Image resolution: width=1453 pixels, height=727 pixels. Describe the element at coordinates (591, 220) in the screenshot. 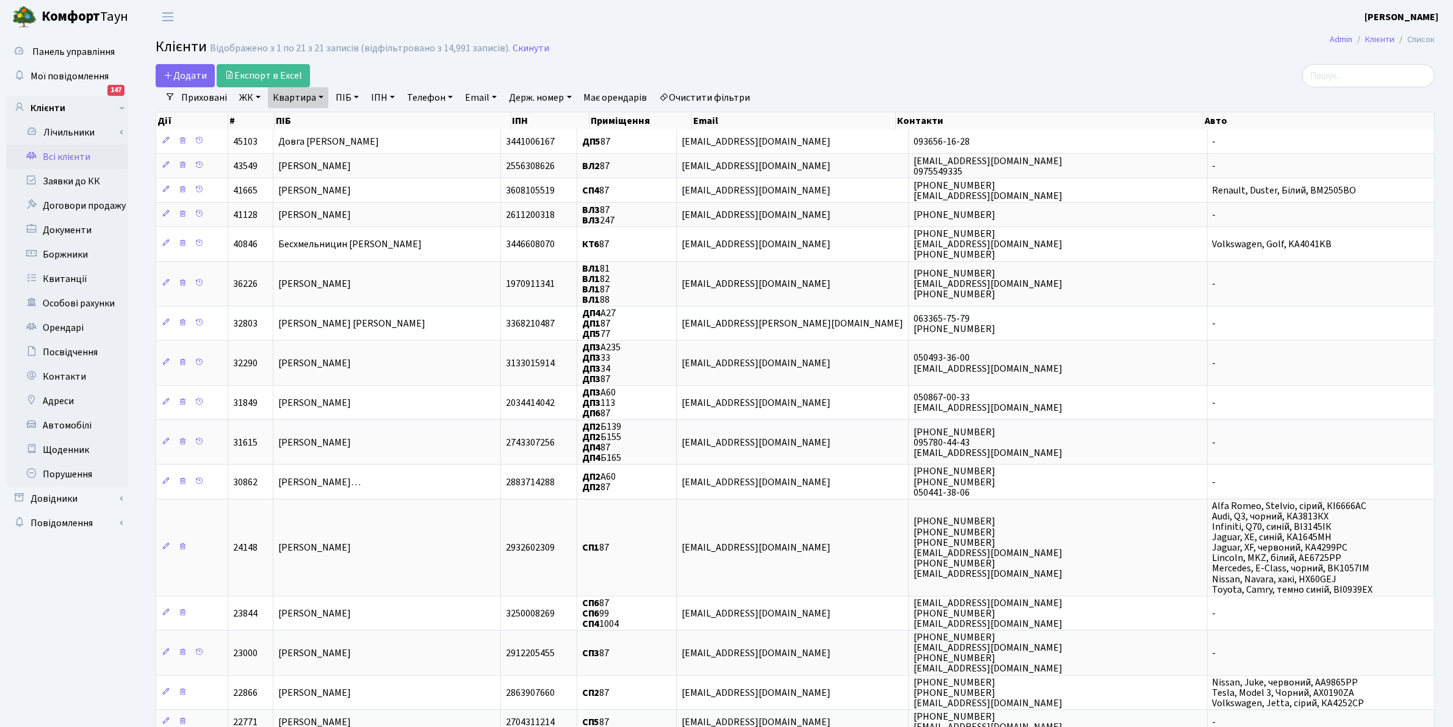

I see `b: ВЛ3` at that location.